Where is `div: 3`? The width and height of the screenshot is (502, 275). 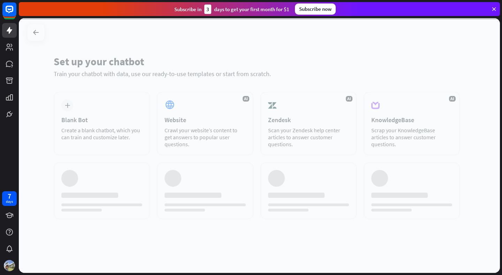
div: 3 is located at coordinates (208, 9).